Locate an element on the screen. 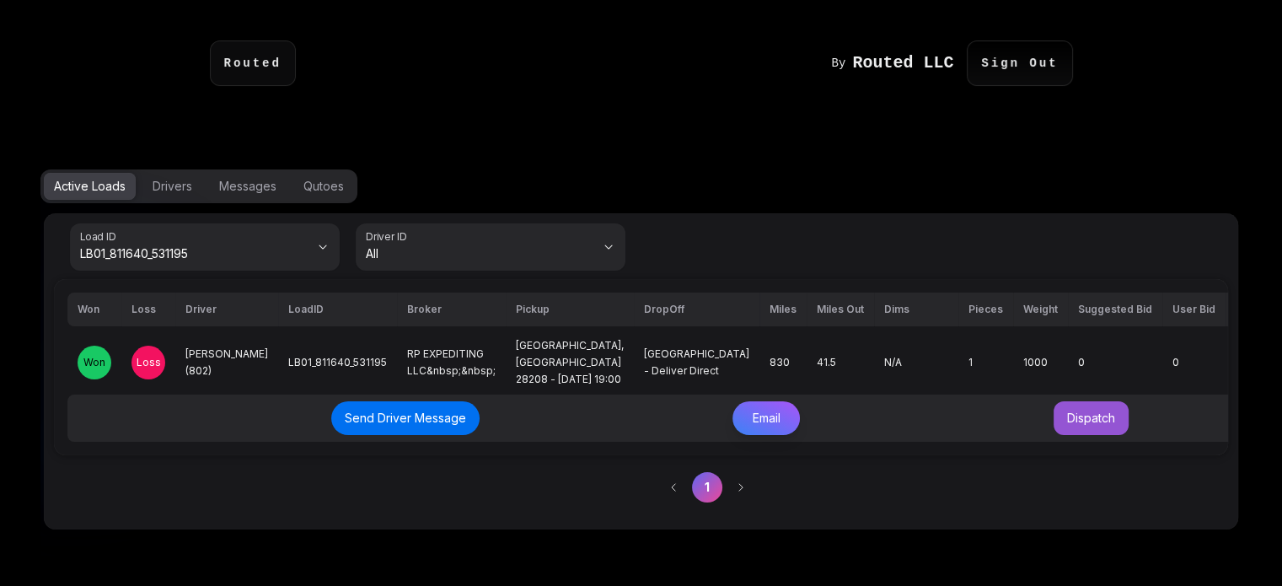  th: Dims is located at coordinates (916, 309).